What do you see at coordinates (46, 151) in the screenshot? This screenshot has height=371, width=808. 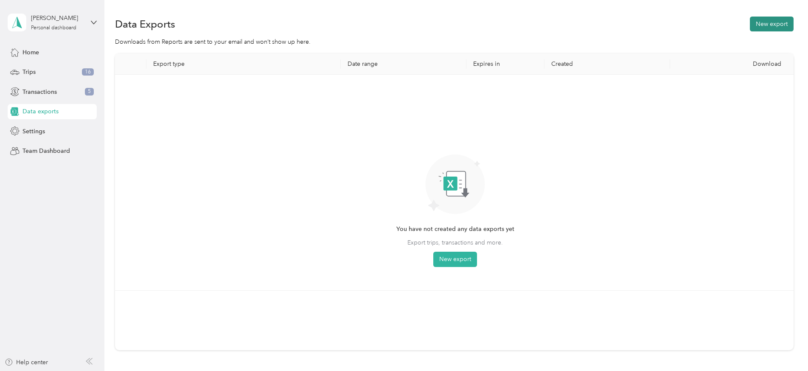 I see `span: Team Dashboard` at bounding box center [46, 151].